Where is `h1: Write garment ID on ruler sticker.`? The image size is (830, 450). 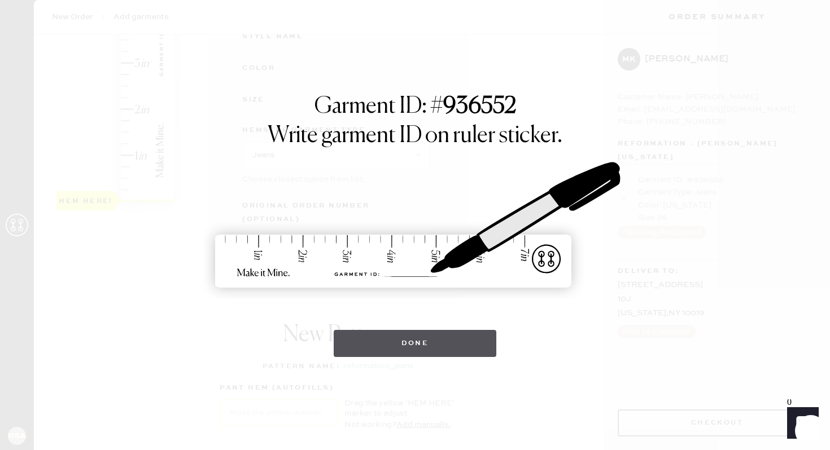 h1: Write garment ID on ruler sticker. is located at coordinates (415, 136).